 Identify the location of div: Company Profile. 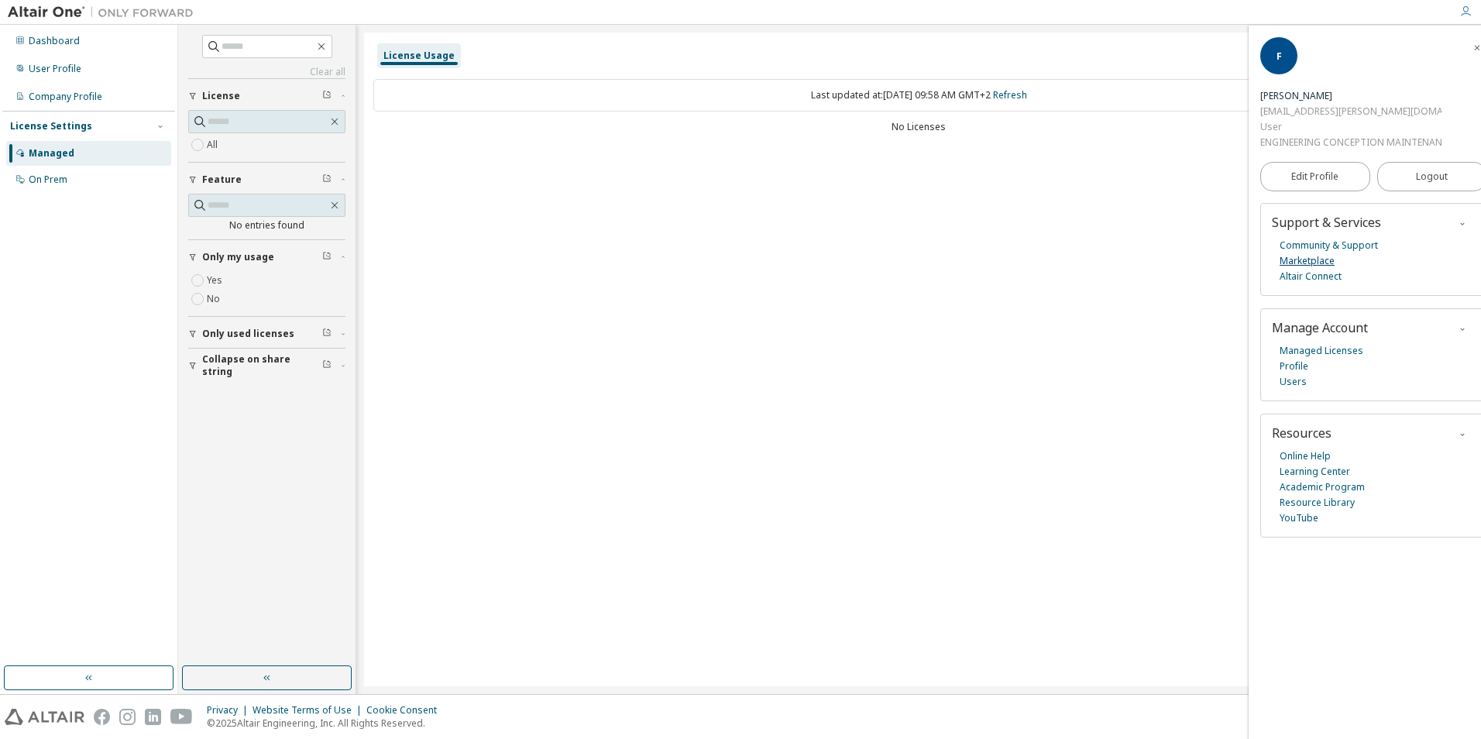
(65, 97).